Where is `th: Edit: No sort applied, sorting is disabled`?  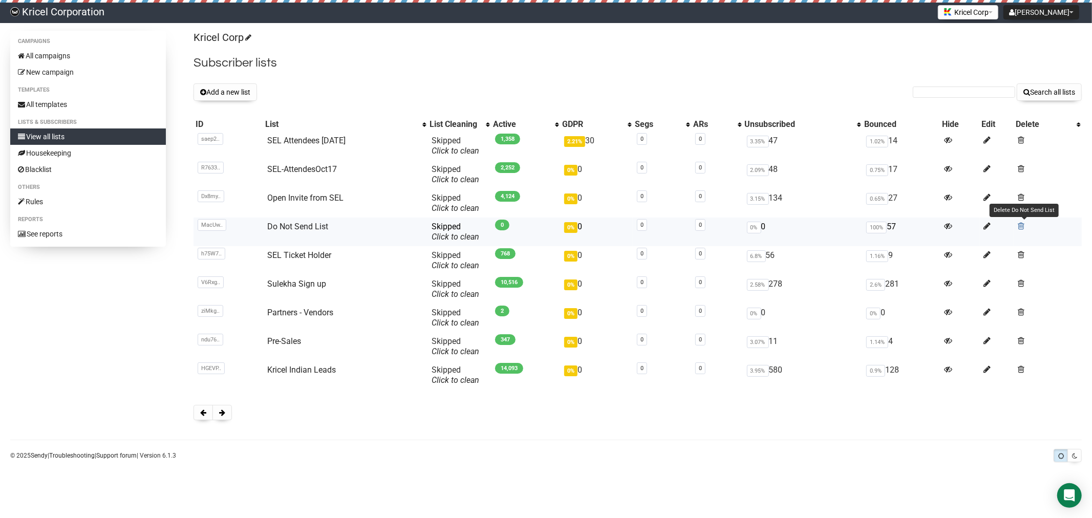 th: Edit: No sort applied, sorting is disabled is located at coordinates (996, 124).